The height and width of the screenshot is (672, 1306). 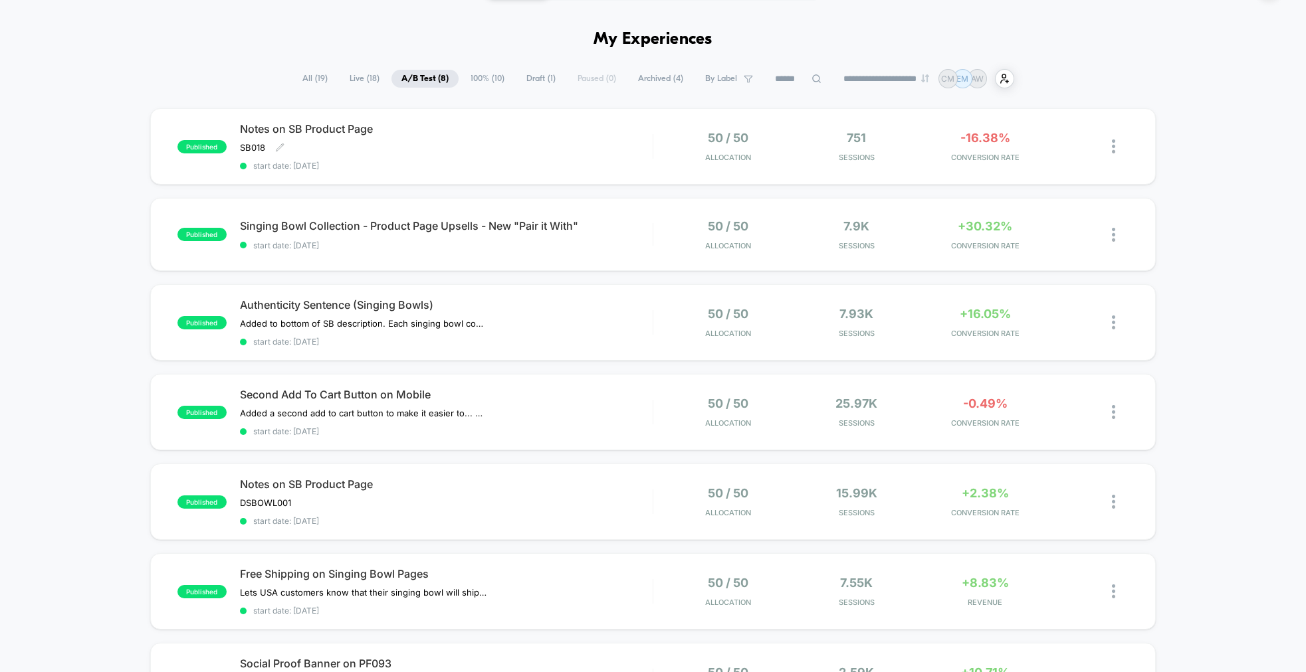 I want to click on span: Second Add To Cart Button on Mobile, so click(x=446, y=395).